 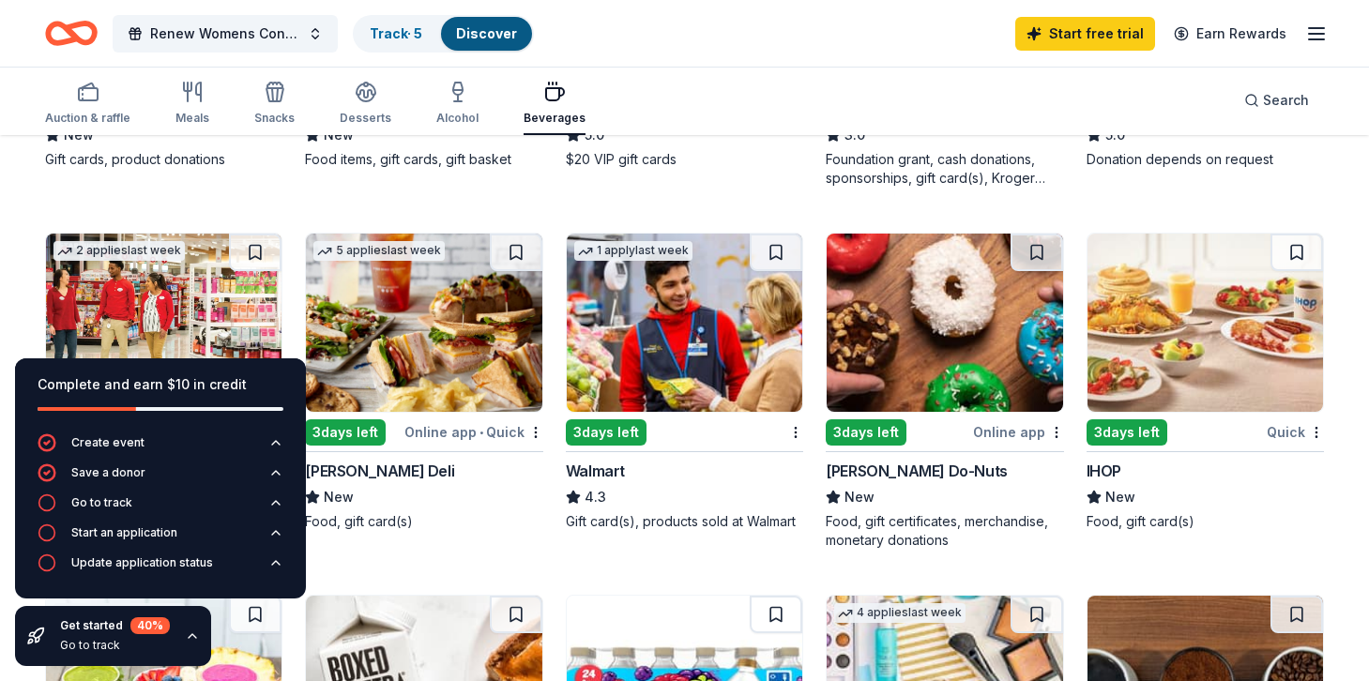 I want to click on button: Start an application, so click(x=160, y=539).